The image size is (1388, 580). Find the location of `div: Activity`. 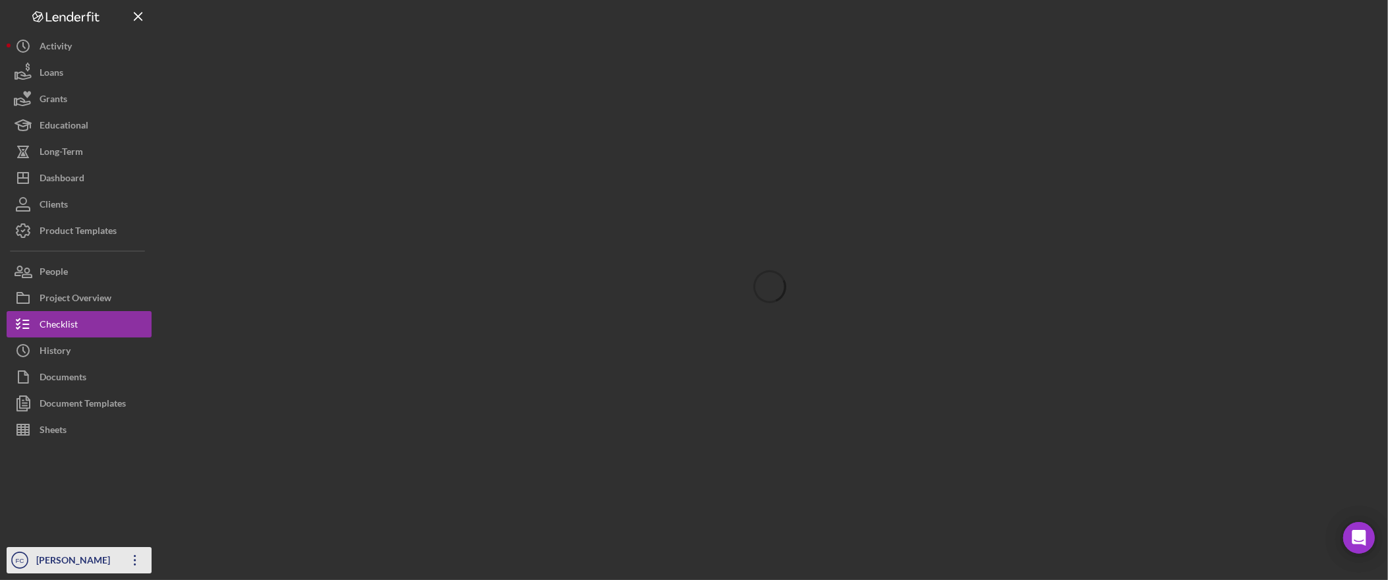

div: Activity is located at coordinates (55, 47).